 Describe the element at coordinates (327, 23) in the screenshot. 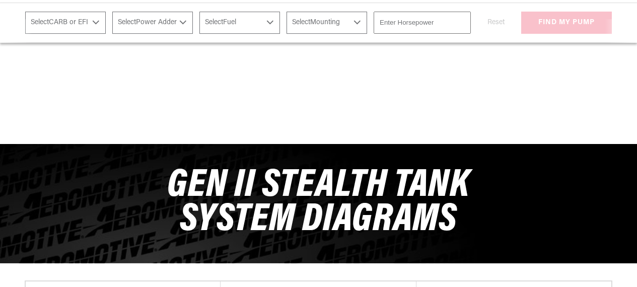

I see `select: Mounting` at that location.